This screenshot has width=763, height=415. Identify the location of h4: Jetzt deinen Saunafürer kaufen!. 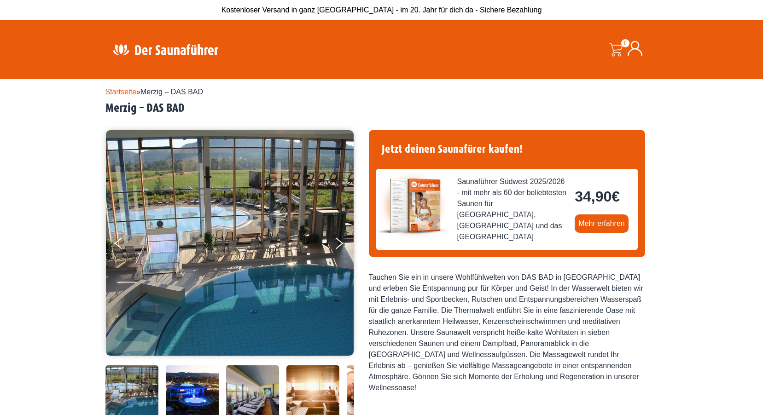
(507, 149).